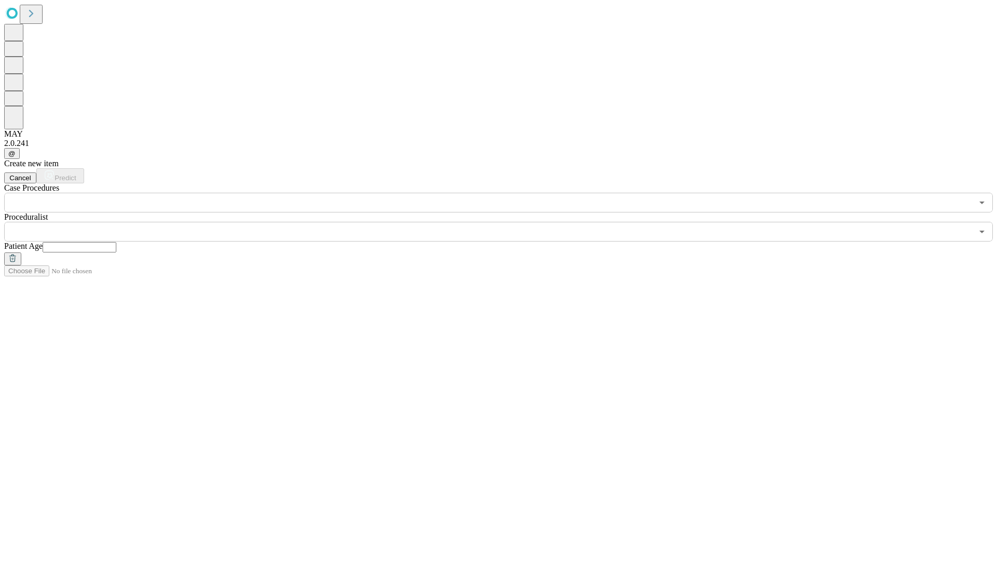  Describe the element at coordinates (20, 178) in the screenshot. I see `button: Cancel` at that location.